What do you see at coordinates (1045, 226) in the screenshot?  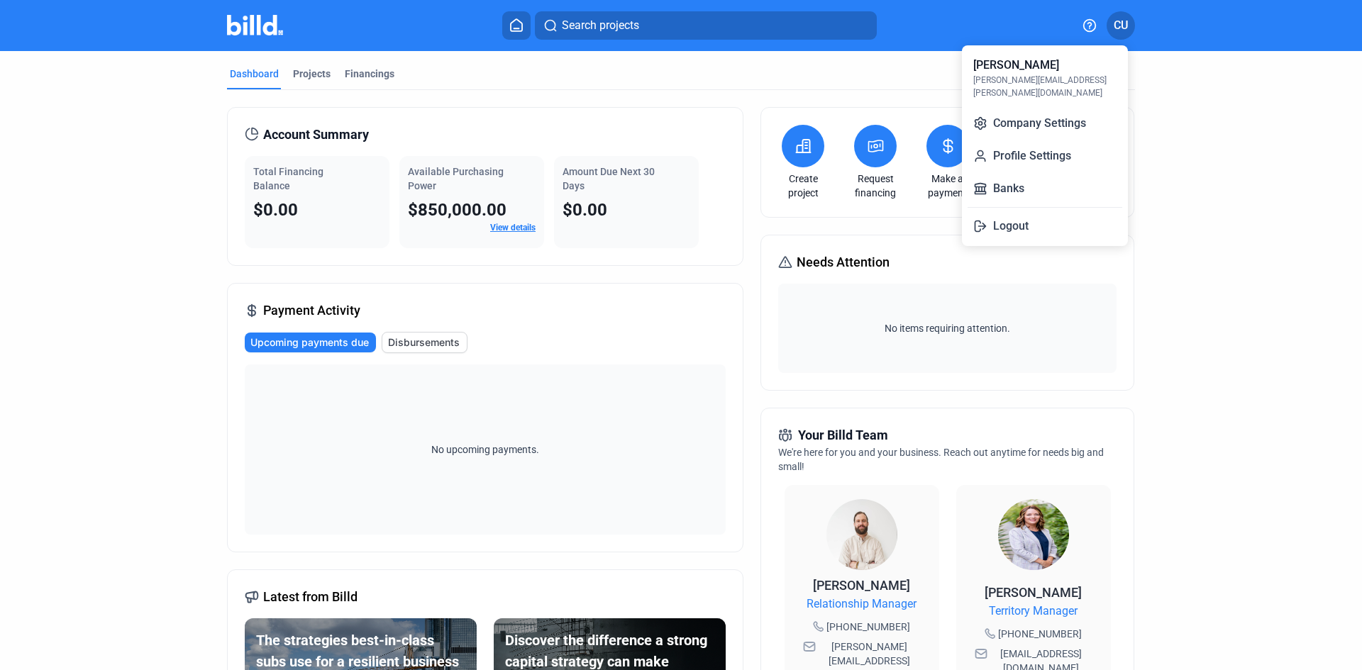 I see `button: Logout` at bounding box center [1045, 226].